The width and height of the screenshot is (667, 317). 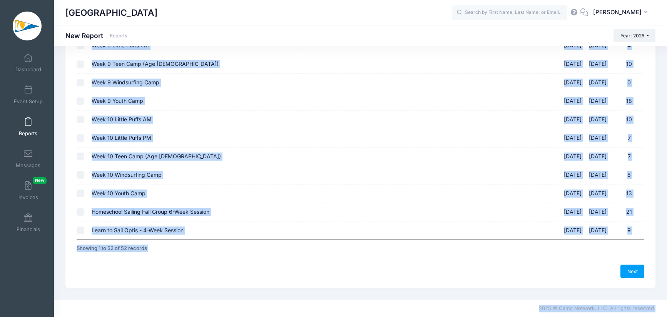 What do you see at coordinates (633, 271) in the screenshot?
I see `a: Next` at bounding box center [633, 271].